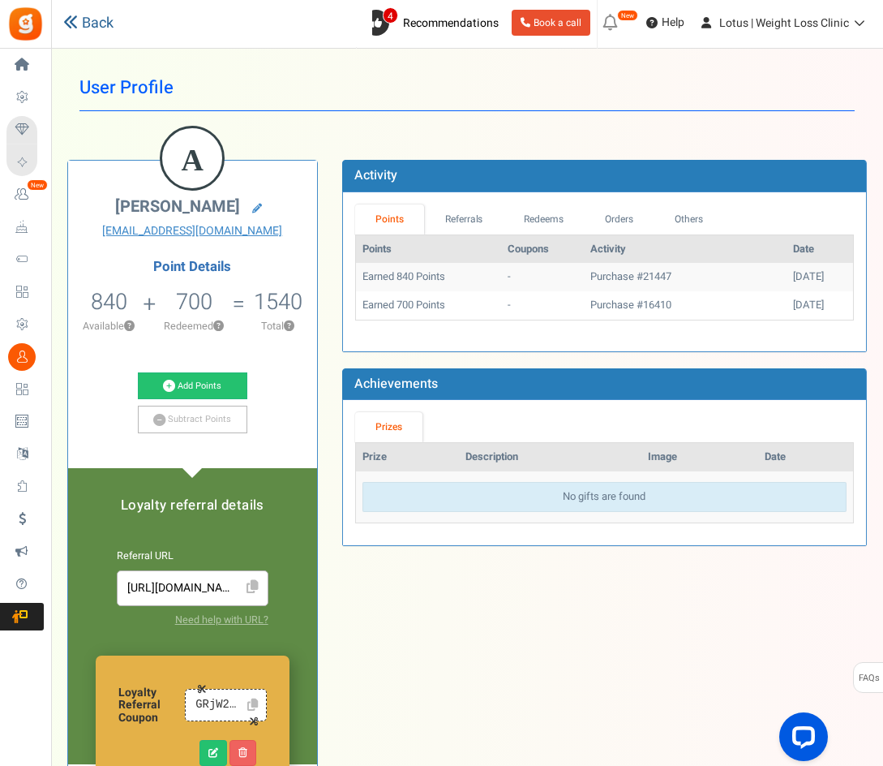 Image resolution: width=883 pixels, height=766 pixels. What do you see at coordinates (194, 302) in the screenshot?
I see `h5: 700` at bounding box center [194, 302].